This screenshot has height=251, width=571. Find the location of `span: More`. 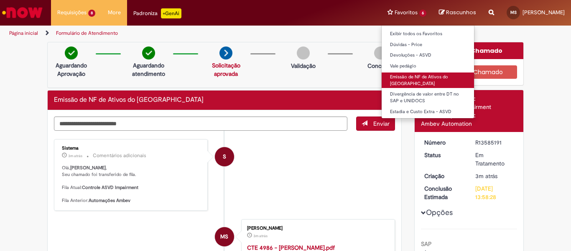

span: More is located at coordinates (114, 13).